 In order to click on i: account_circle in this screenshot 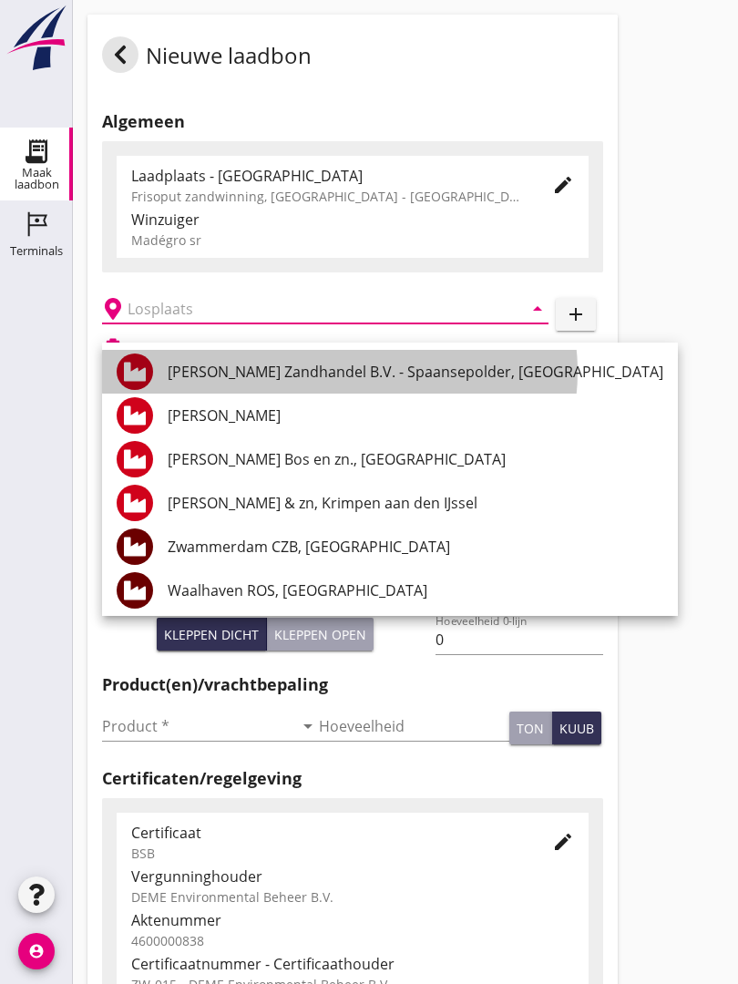, I will do `click(36, 952)`.